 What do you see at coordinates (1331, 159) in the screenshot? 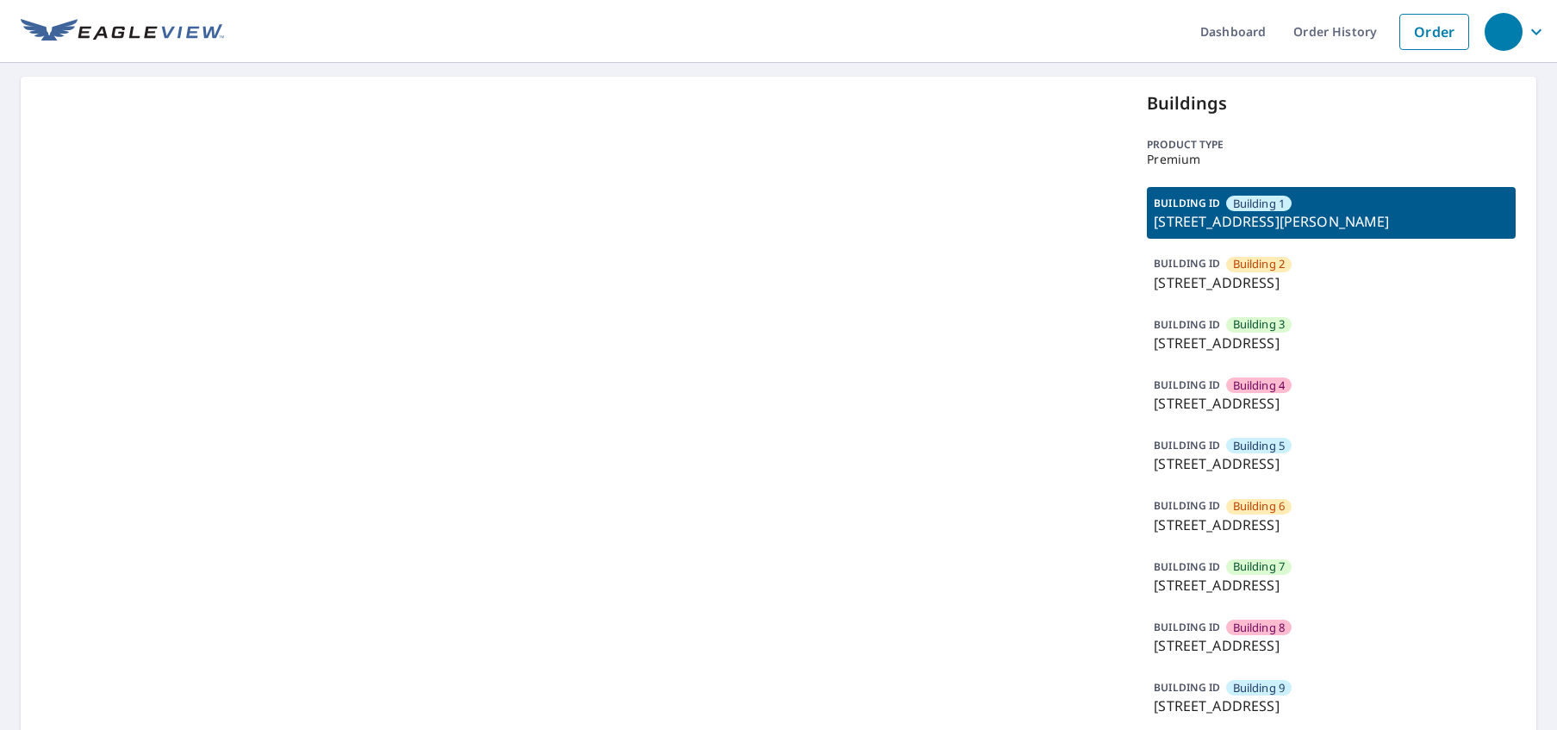
I see `p: Premium` at bounding box center [1331, 159].